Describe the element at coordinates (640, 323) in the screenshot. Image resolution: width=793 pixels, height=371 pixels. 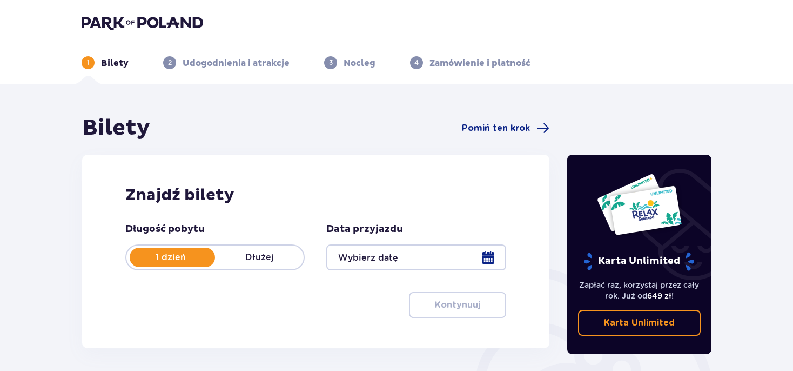
I see `a: Karta Unlimited` at that location.